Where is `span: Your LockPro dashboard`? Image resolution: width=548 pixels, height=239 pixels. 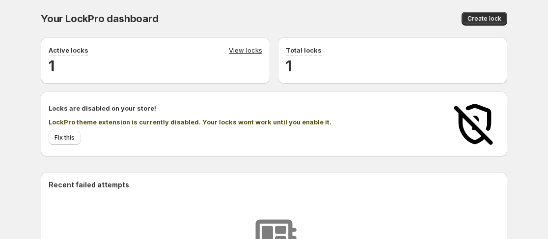
span: Your LockPro dashboard is located at coordinates (100, 19).